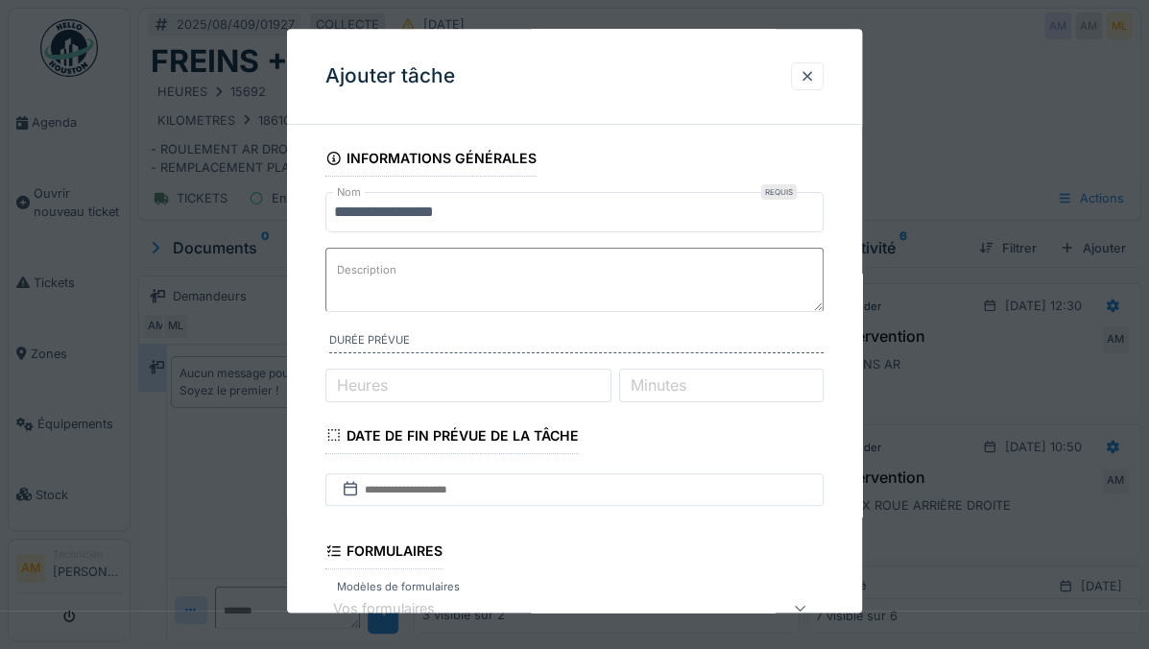  Describe the element at coordinates (390, 76) in the screenshot. I see `h3: Ajouter tâche` at that location.